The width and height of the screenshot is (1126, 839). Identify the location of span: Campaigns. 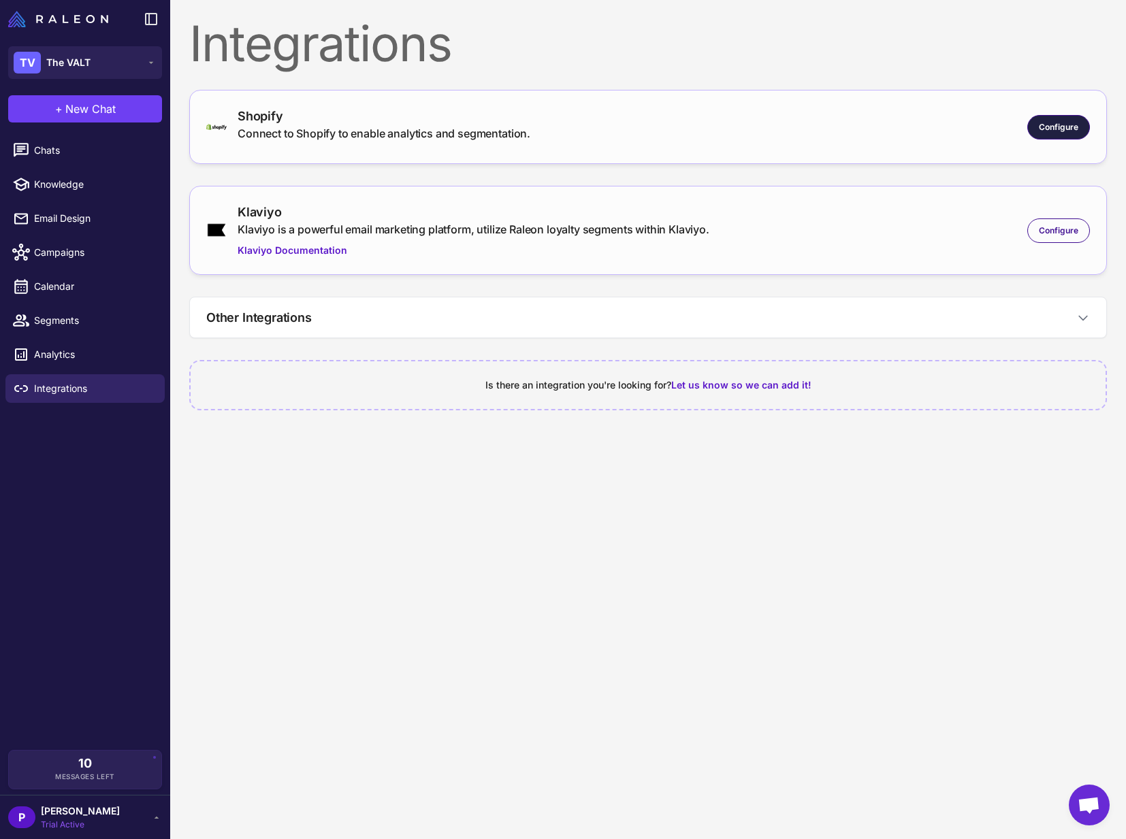
(94, 253).